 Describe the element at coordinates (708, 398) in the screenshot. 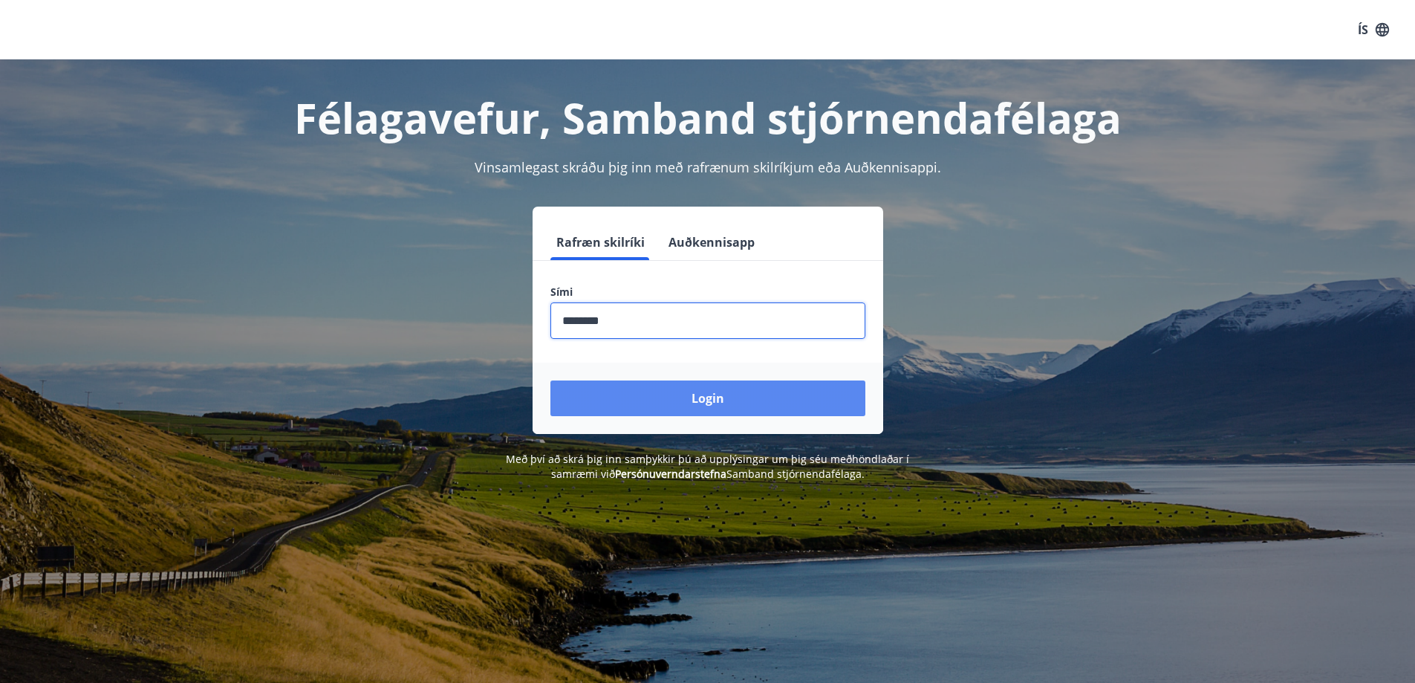

I see `button: Login` at that location.